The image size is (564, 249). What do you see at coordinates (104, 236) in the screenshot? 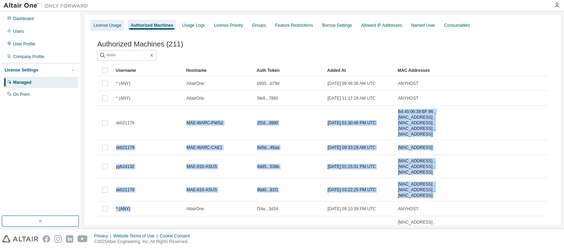
I see `div: Privacy` at bounding box center [104, 236].